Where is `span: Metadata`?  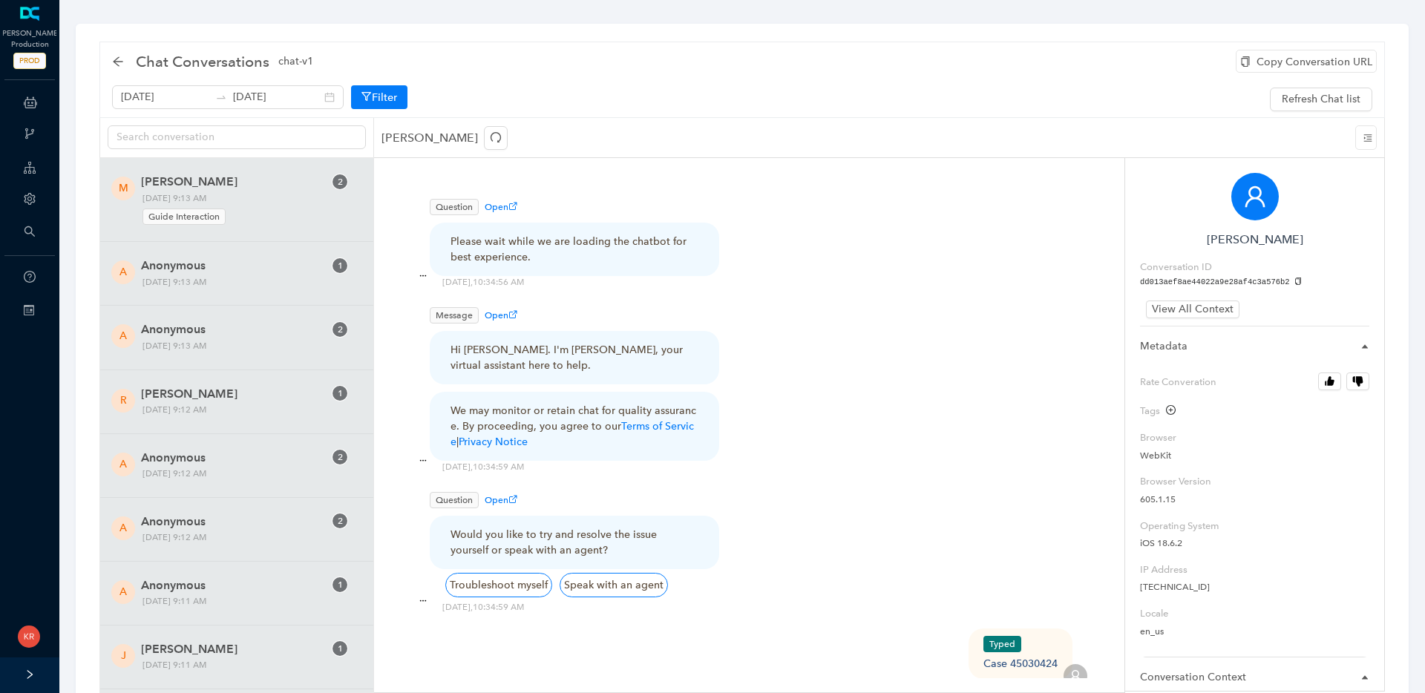
span: Metadata is located at coordinates (1245, 347).